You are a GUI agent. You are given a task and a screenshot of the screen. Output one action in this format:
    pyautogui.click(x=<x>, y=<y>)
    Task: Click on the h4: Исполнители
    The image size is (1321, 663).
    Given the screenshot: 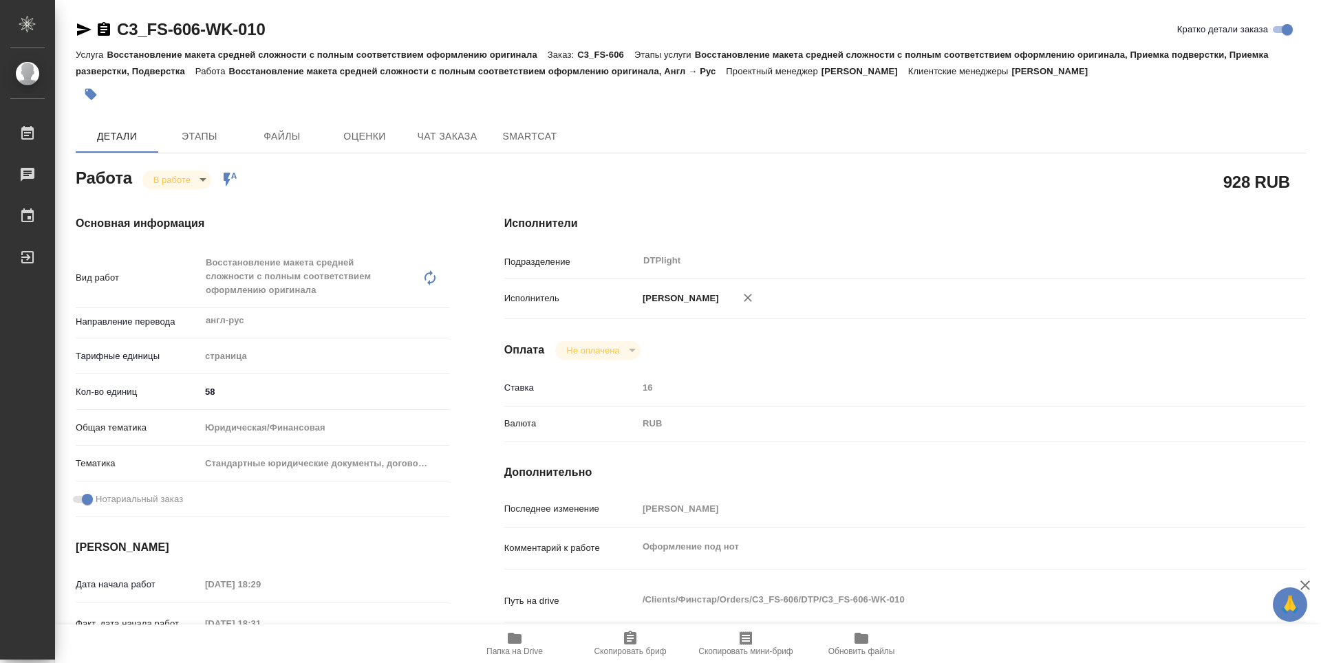 What is the action you would take?
    pyautogui.click(x=905, y=224)
    